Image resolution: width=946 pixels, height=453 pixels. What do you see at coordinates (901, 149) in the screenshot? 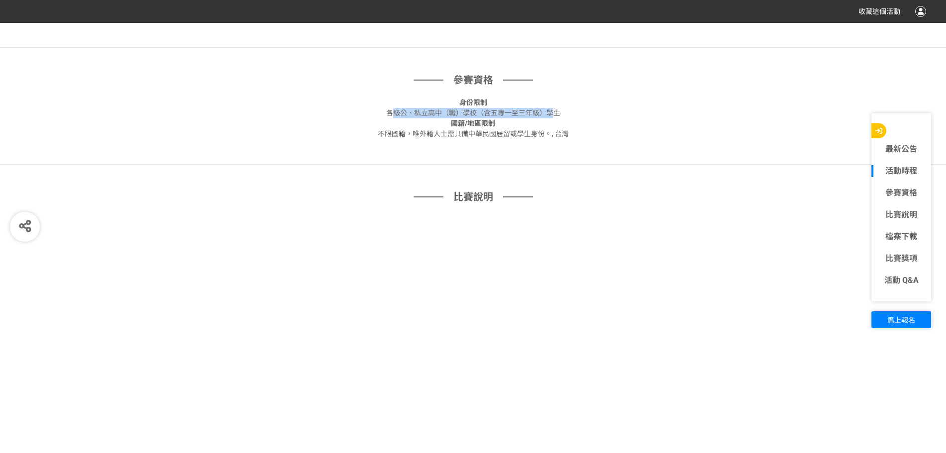
I see `a: 最新公告` at bounding box center [901, 149].